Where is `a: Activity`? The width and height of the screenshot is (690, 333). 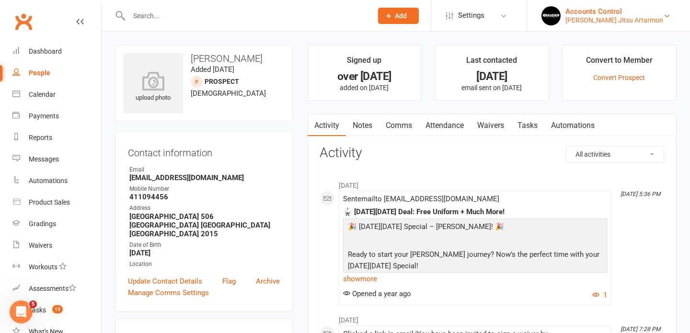 a: Activity is located at coordinates (327, 126).